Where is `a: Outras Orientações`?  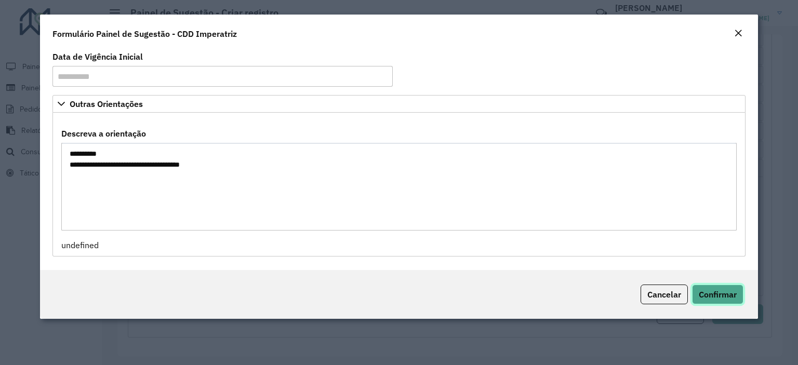 a: Outras Orientações is located at coordinates (399, 104).